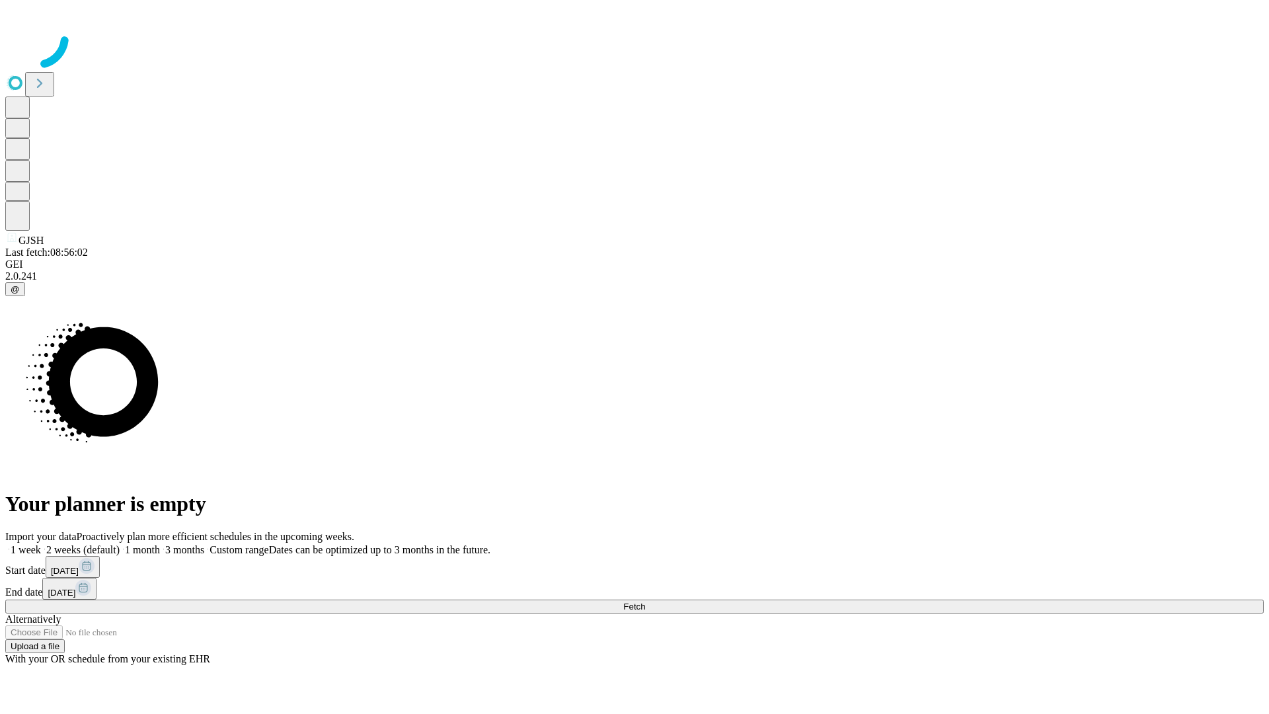 The image size is (1269, 714). Describe the element at coordinates (35, 646) in the screenshot. I see `button: Upload a file` at that location.